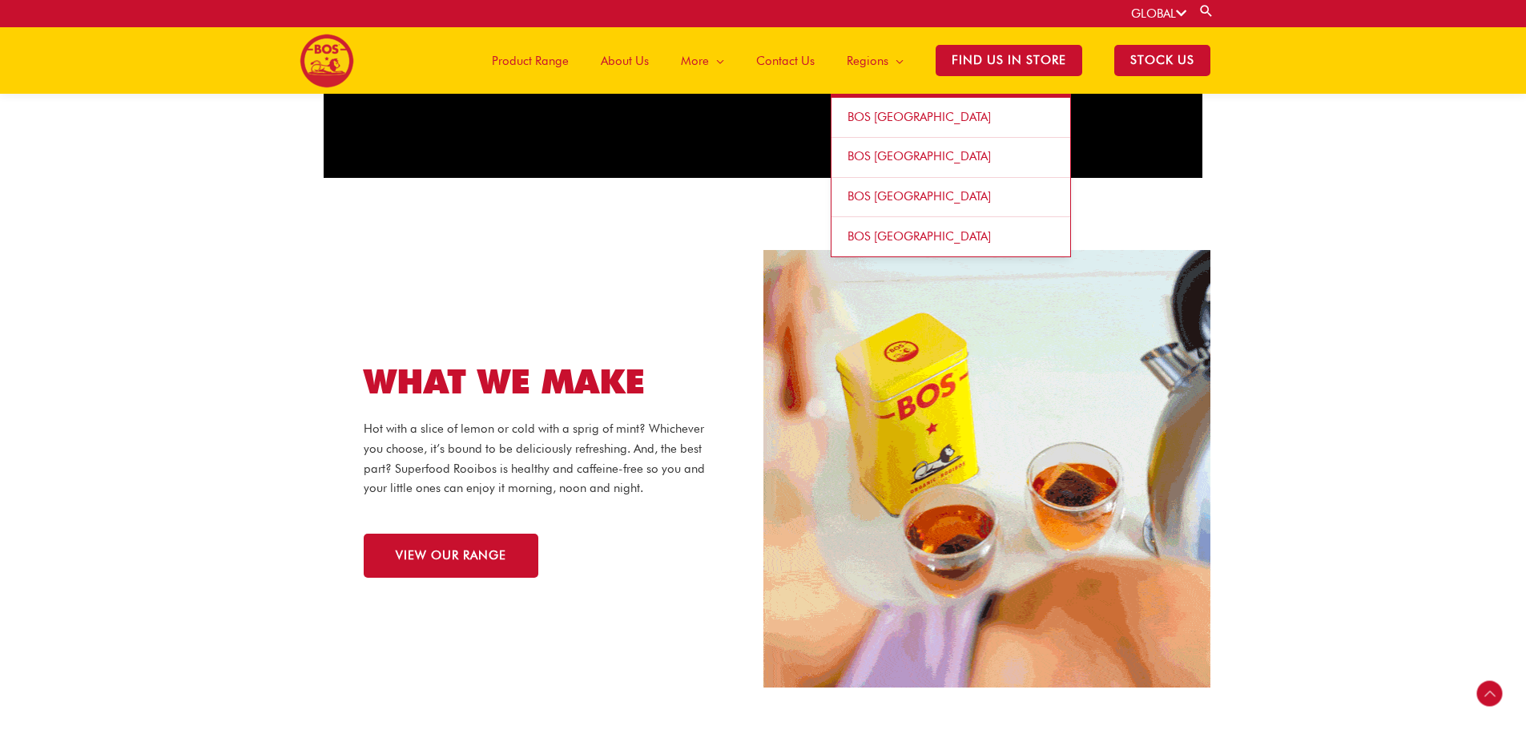 The height and width of the screenshot is (730, 1526). Describe the element at coordinates (1009, 60) in the screenshot. I see `span: Find Us in Store` at that location.